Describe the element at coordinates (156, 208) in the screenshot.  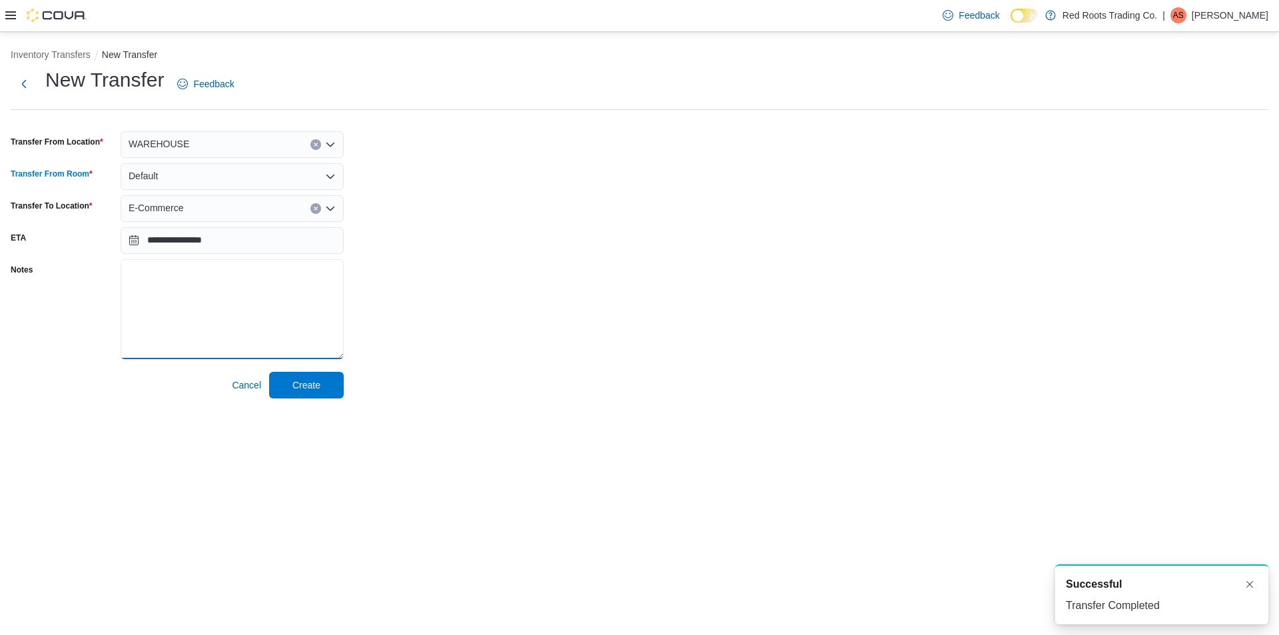
I see `span: E-Commerce` at that location.